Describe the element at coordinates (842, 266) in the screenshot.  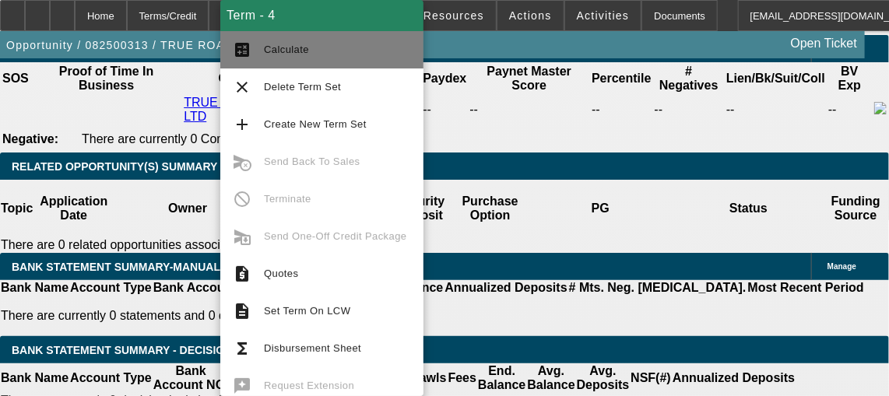
I see `span: Manage` at that location.